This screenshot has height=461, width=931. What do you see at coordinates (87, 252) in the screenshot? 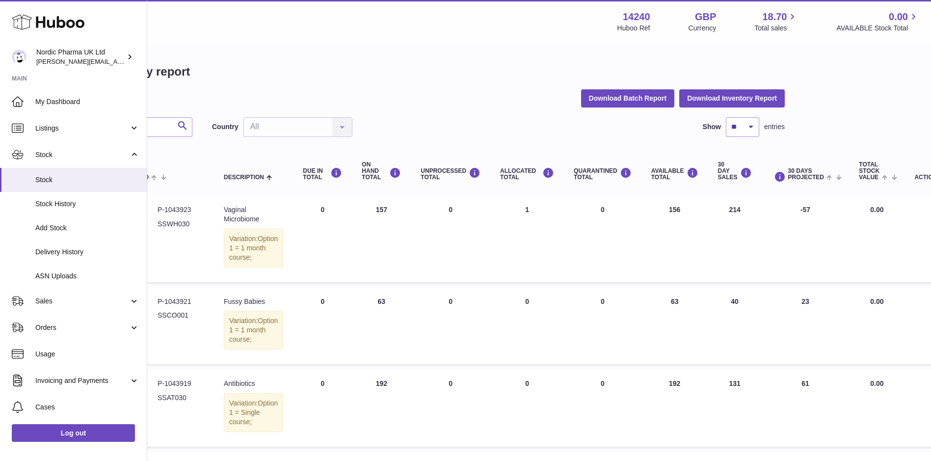
I see `span: Delivery History` at bounding box center [87, 252].